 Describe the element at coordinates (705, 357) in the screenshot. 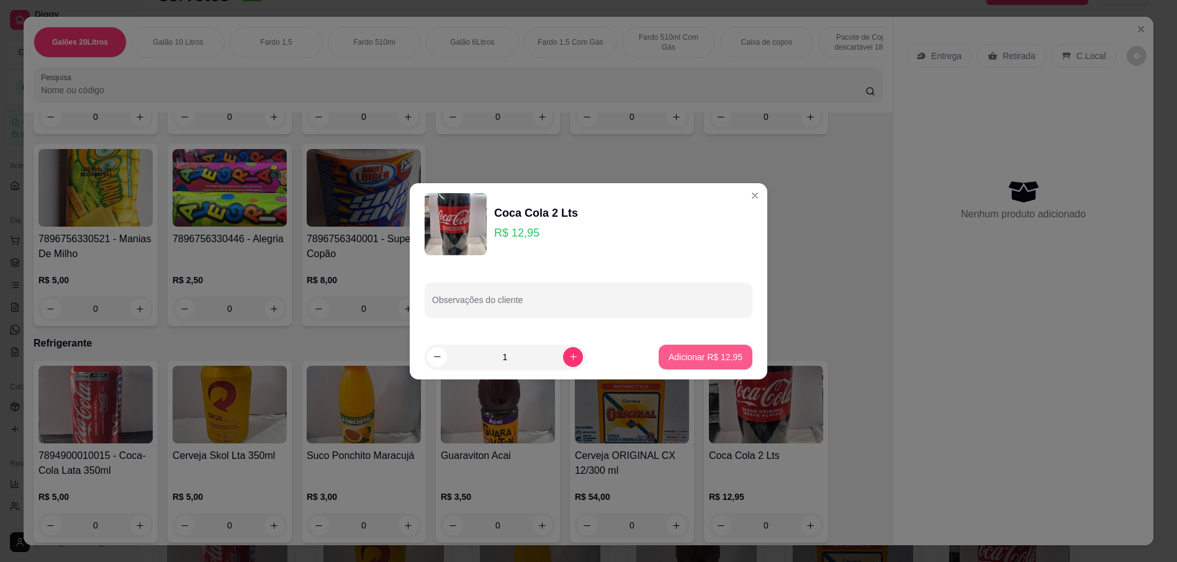

I see `p: Adicionar R$ 12,95` at that location.